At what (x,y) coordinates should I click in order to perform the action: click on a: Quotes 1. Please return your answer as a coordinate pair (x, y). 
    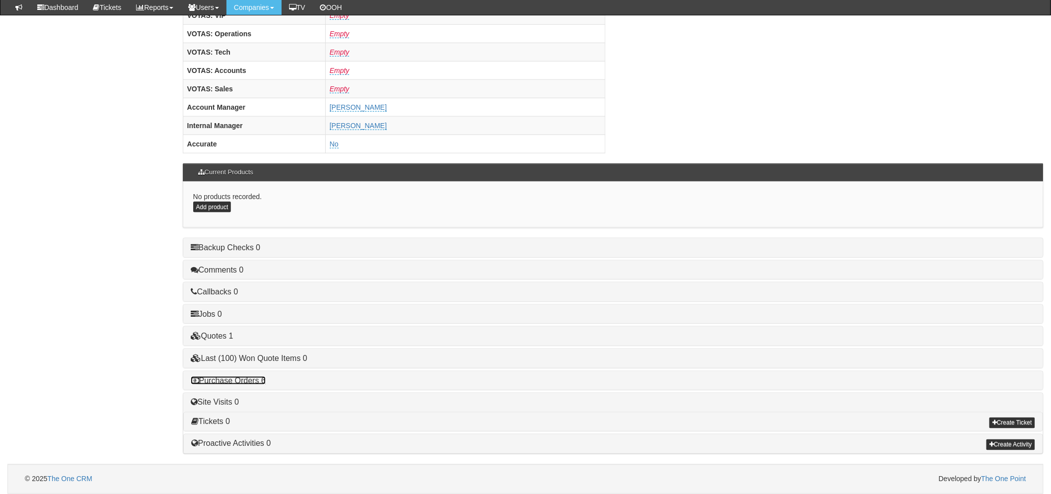
    Looking at the image, I should click on (212, 336).